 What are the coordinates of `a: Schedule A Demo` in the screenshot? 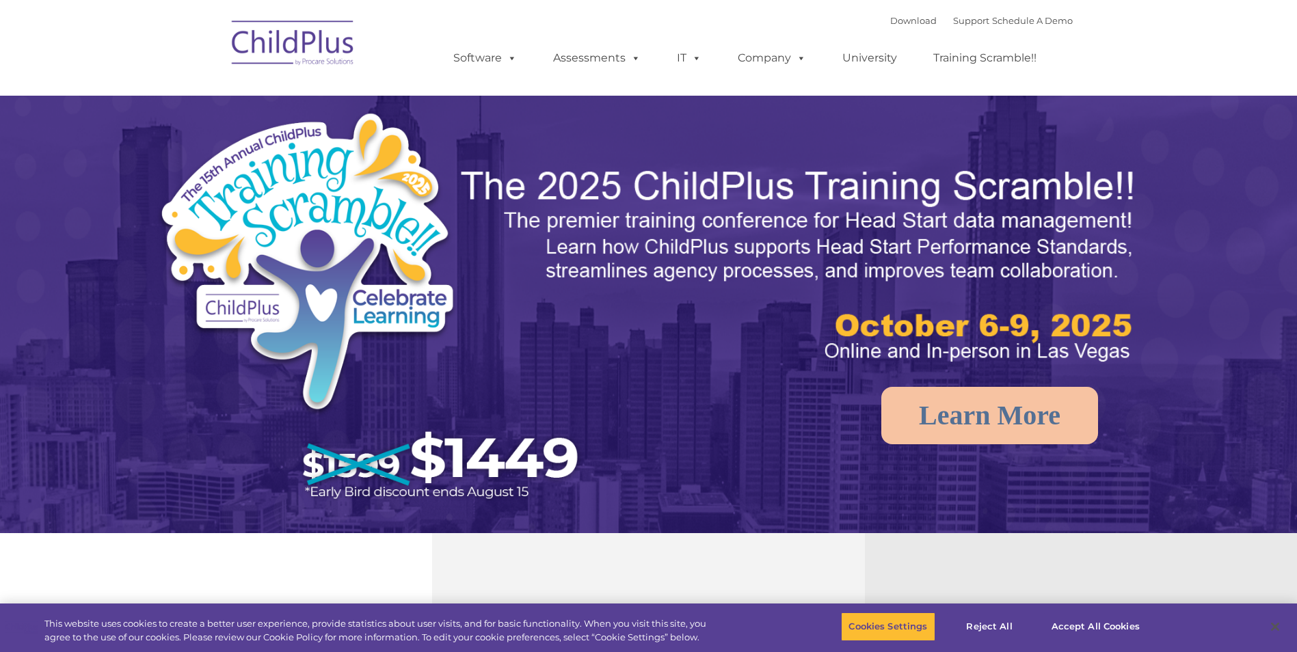 It's located at (1032, 21).